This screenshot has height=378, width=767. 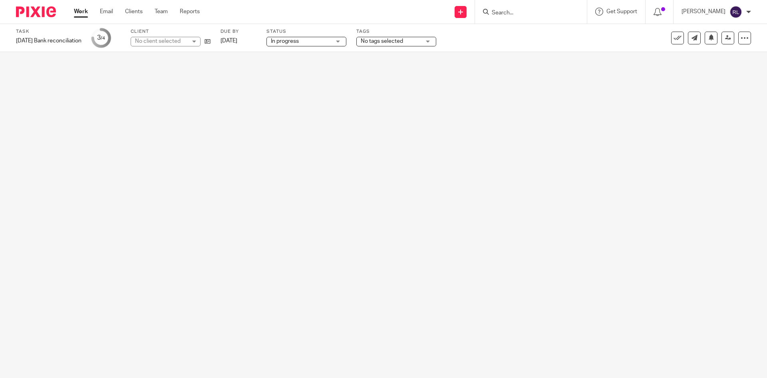 I want to click on label: Client, so click(x=171, y=32).